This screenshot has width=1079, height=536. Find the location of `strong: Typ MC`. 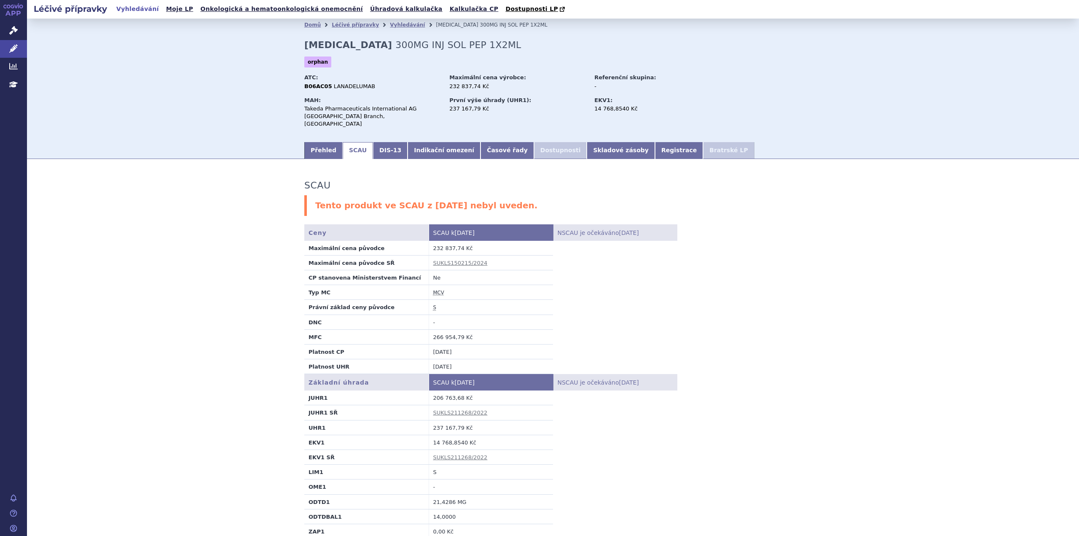

strong: Typ MC is located at coordinates (319, 292).